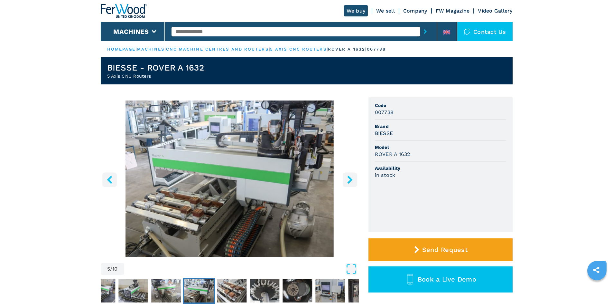  I want to click on button: Open Fullscreen, so click(242, 269).